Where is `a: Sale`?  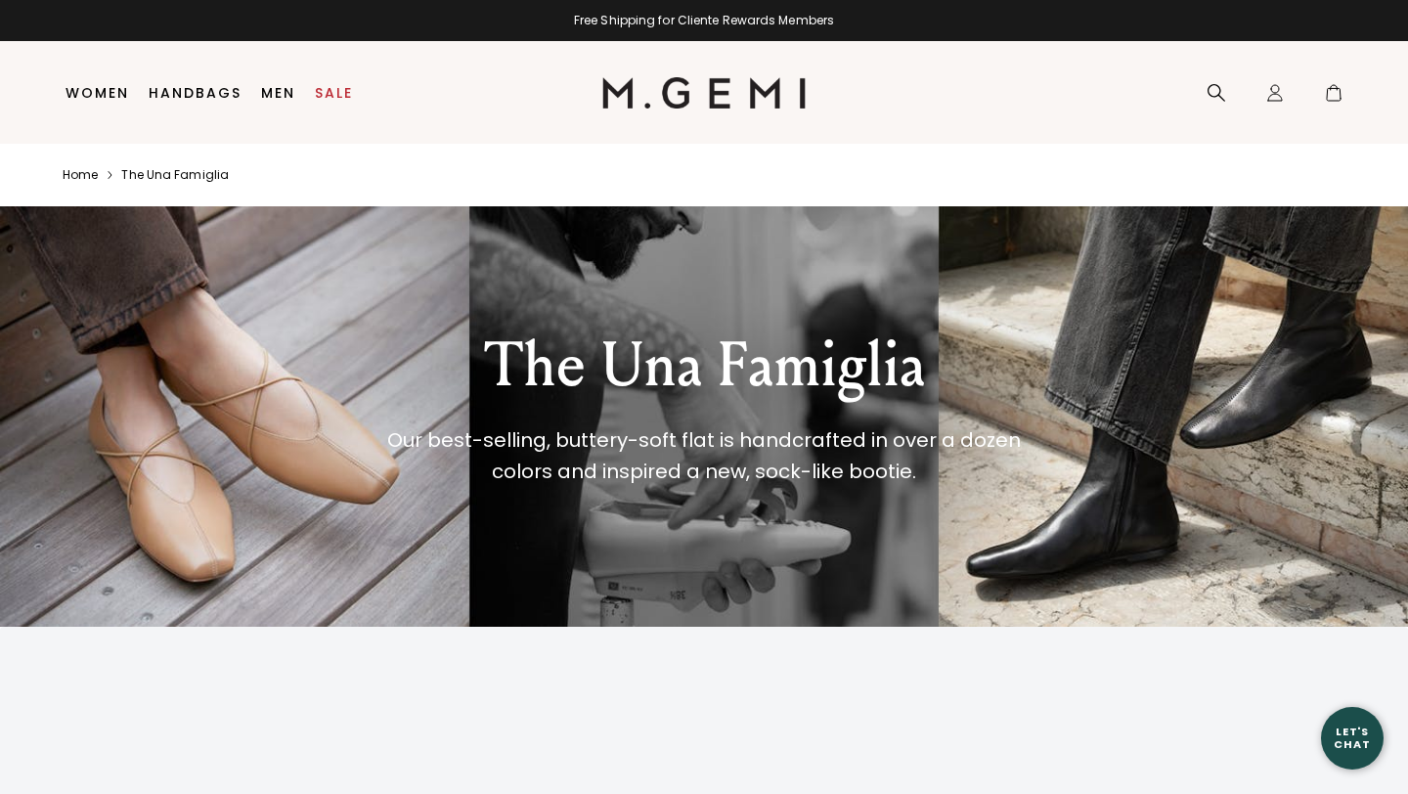
a: Sale is located at coordinates (333, 93).